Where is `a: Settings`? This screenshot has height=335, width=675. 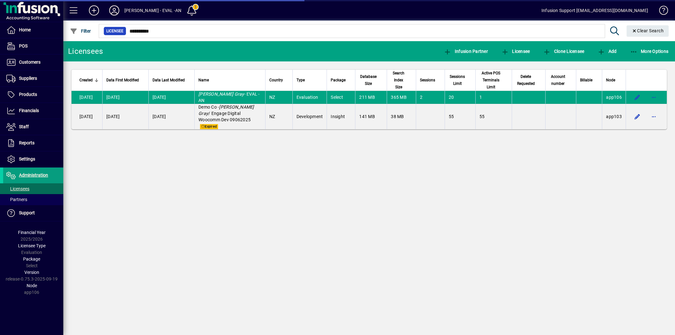 a: Settings is located at coordinates (33, 159).